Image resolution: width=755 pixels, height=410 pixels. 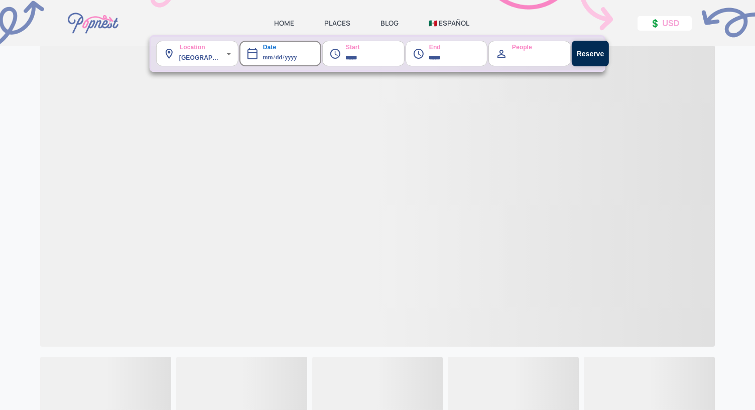 I want to click on label: Location, so click(x=184, y=44).